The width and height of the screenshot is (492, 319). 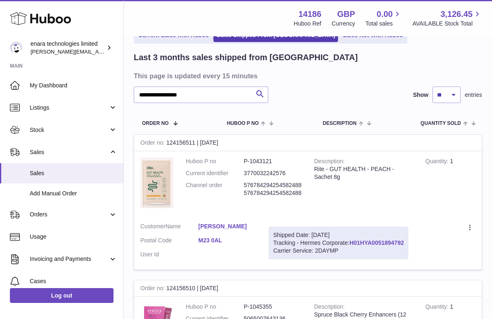 What do you see at coordinates (169, 254) in the screenshot?
I see `dt: User Id` at bounding box center [169, 254].